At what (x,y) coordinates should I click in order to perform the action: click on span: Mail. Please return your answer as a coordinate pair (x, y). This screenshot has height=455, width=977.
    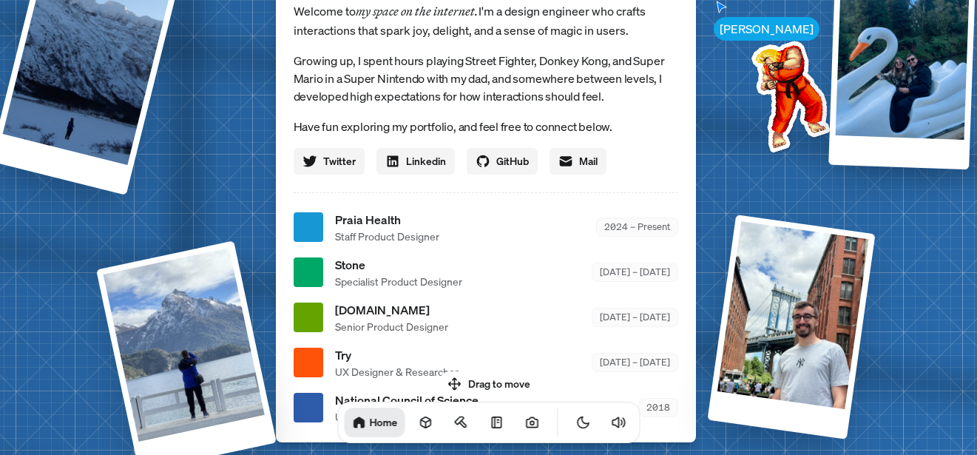
    Looking at the image, I should click on (588, 161).